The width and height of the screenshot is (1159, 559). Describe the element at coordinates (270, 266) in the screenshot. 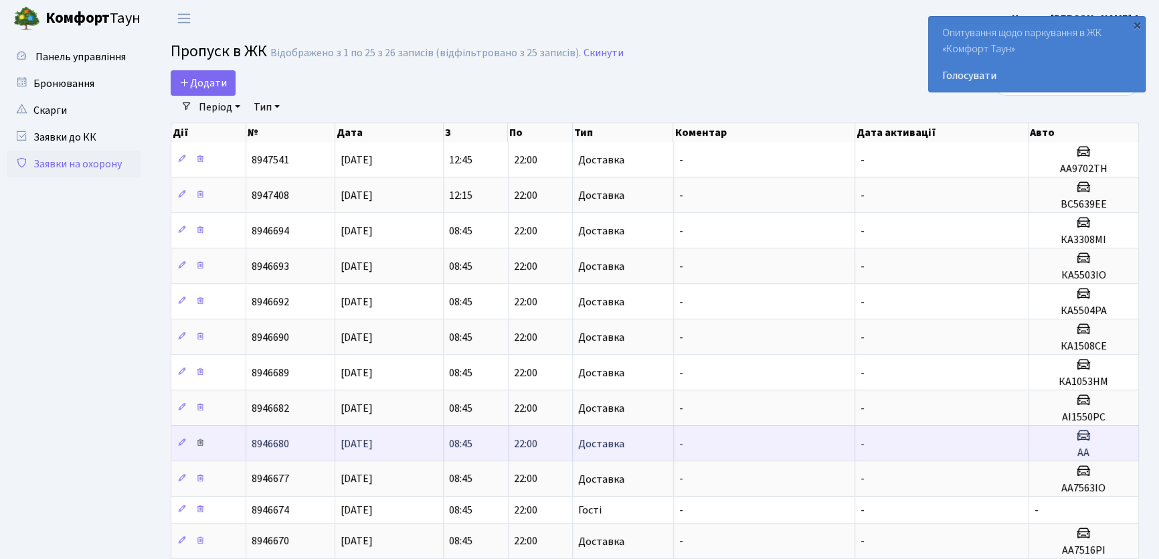

I see `span: 8946693` at that location.